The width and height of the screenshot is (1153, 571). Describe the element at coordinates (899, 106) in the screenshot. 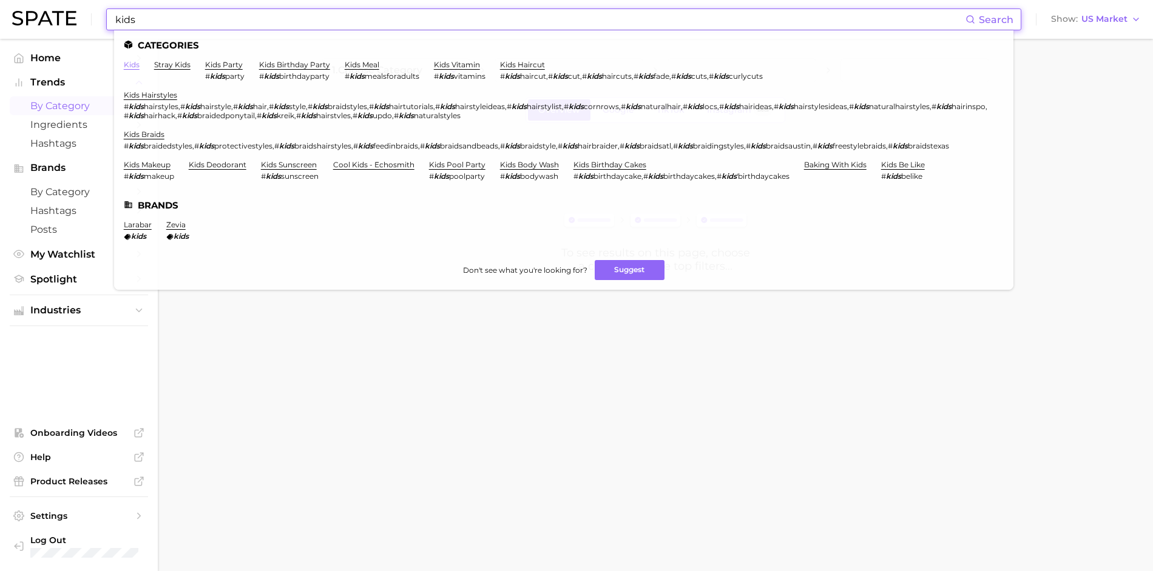

I see `span: naturalhairstyles` at that location.